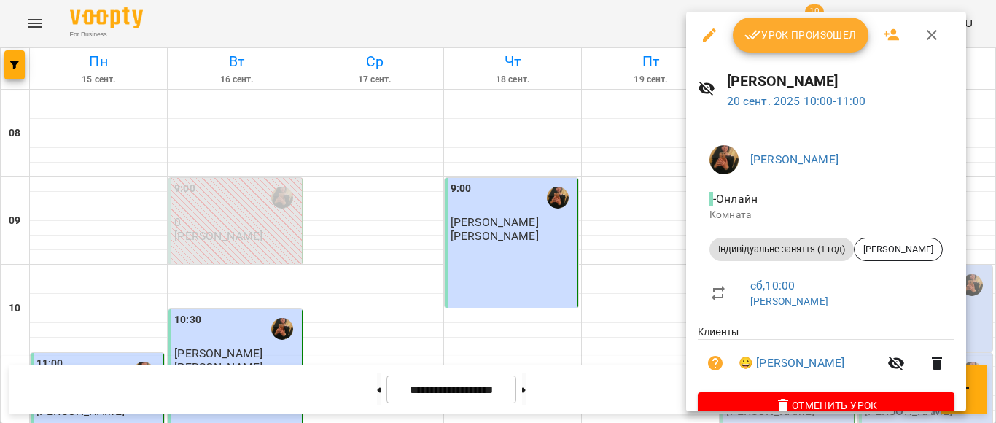  Describe the element at coordinates (826, 358) in the screenshot. I see `ul: Клиенты` at that location.